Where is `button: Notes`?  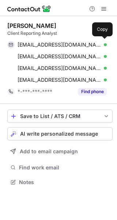
button: Notes is located at coordinates (60, 182).